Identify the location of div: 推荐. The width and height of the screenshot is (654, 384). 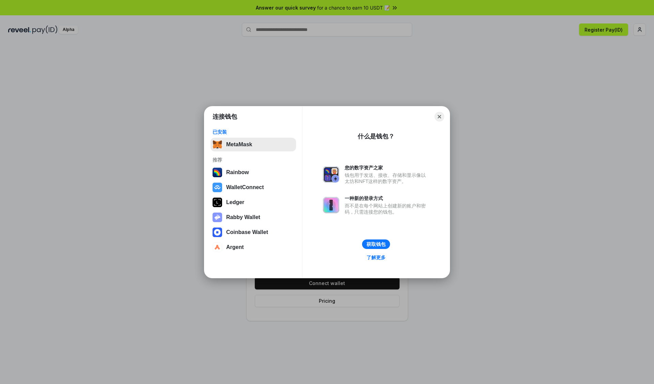
(253, 160).